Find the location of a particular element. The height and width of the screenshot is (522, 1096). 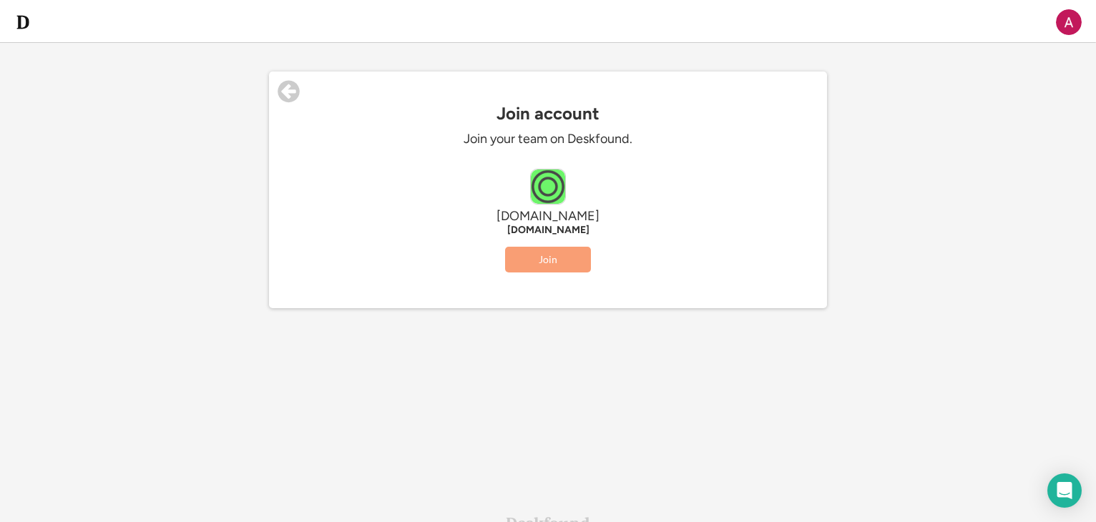

img: o2inc.com.br is located at coordinates (548, 187).